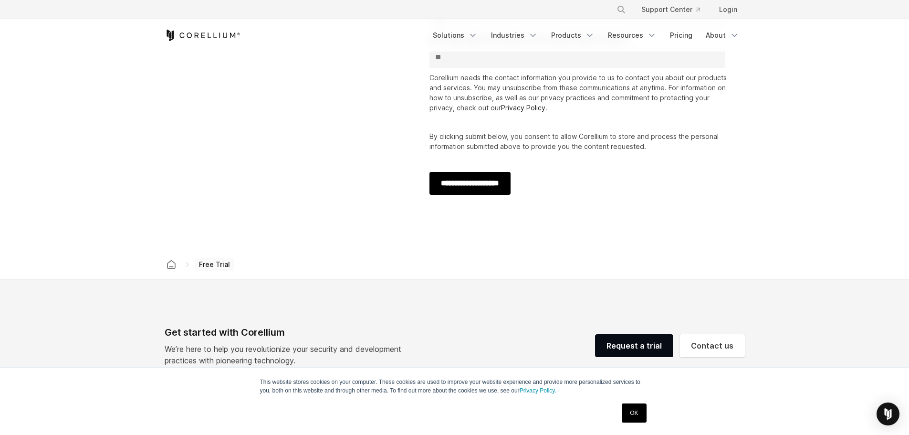  What do you see at coordinates (722, 35) in the screenshot?
I see `a: About` at bounding box center [722, 35].